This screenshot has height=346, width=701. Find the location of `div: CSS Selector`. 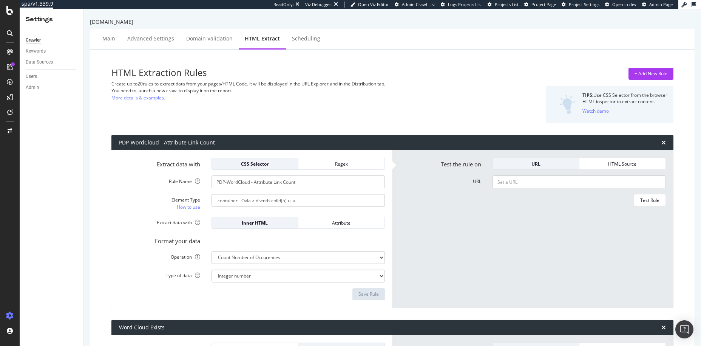

div: CSS Selector is located at coordinates (255, 164).